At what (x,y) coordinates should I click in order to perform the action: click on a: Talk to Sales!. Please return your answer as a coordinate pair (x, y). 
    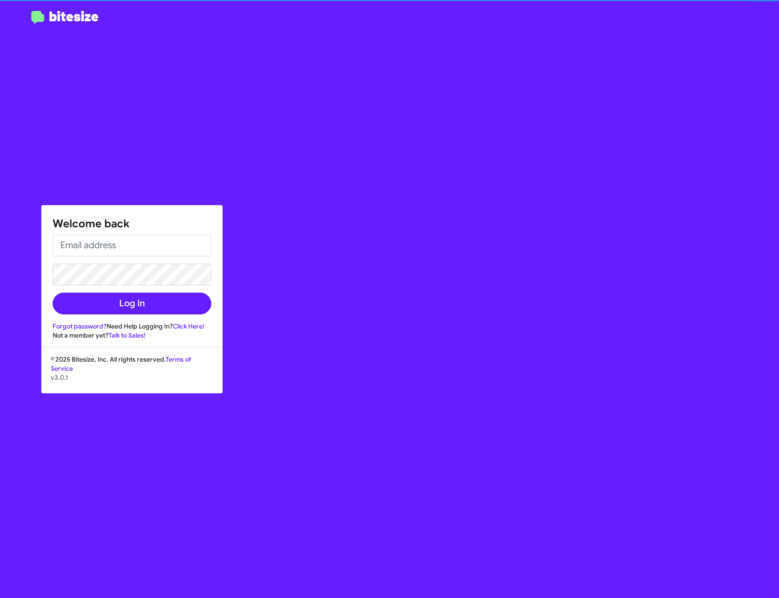
    Looking at the image, I should click on (127, 335).